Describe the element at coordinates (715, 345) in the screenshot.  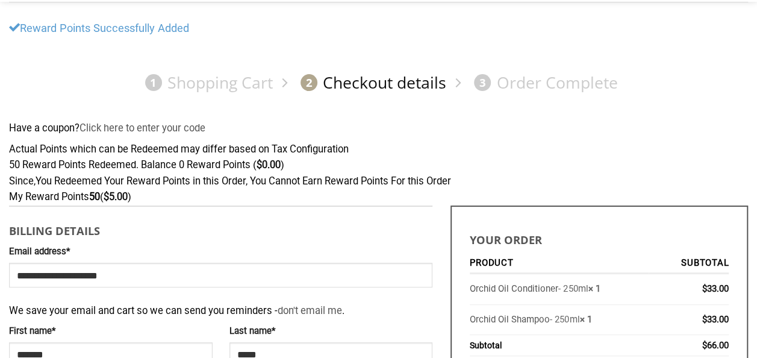
I see `bdi: 66.00` at that location.